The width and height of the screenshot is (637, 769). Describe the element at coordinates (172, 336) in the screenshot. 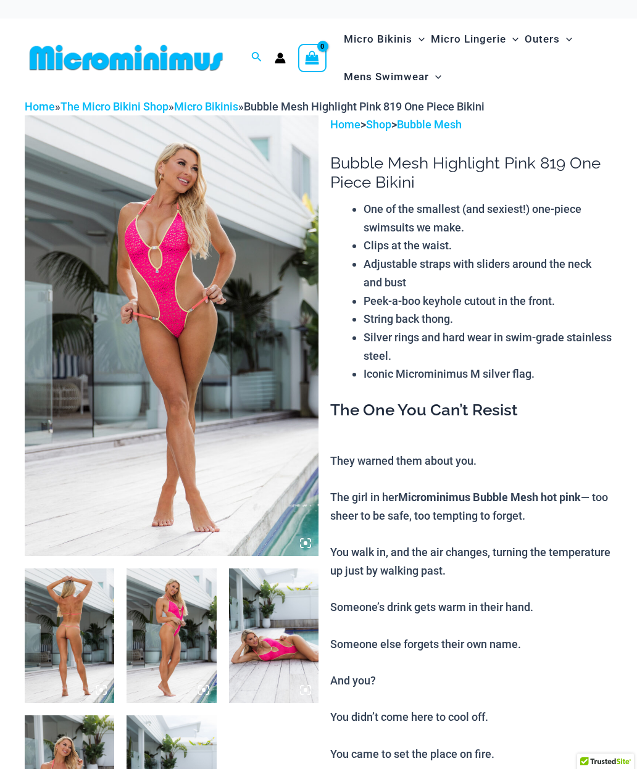

I see `img: Bubble Mesh Highlight Pink 819 One Piece 01` at that location.